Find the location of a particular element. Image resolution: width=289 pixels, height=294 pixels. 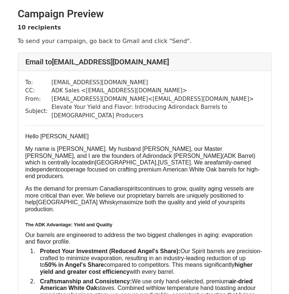

span: ​ello is located at coordinates (34, 136).